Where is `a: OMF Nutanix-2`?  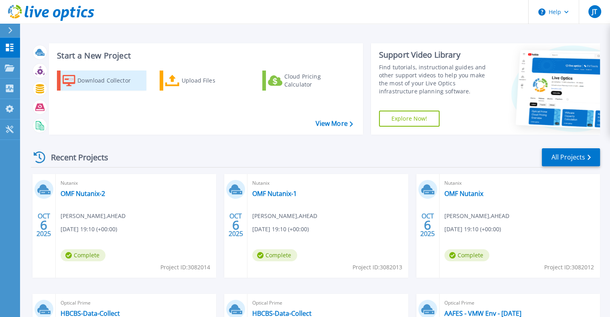 a: OMF Nutanix-2 is located at coordinates (83, 194).